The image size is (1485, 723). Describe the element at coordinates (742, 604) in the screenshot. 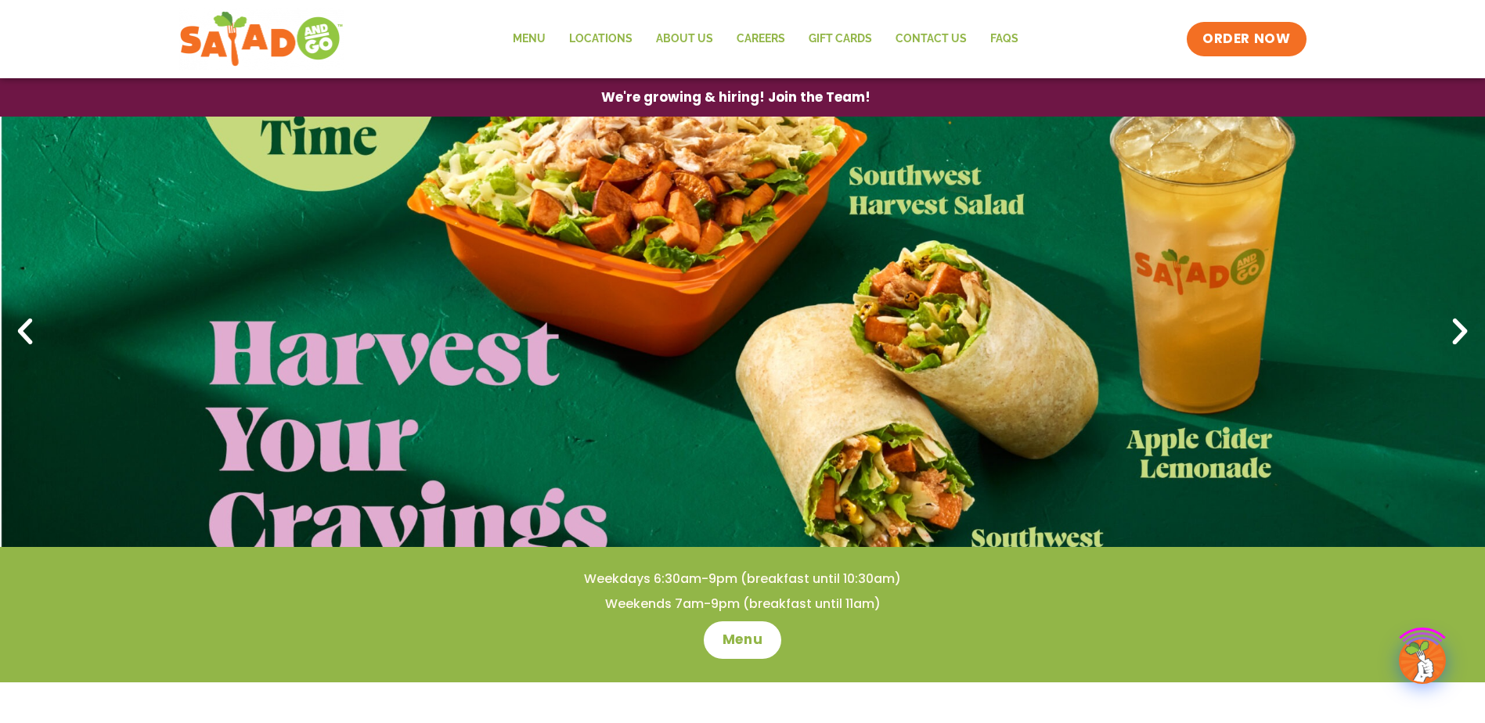

I see `h4: Weekends 7am-9pm (breakfast until 11am)` at that location.